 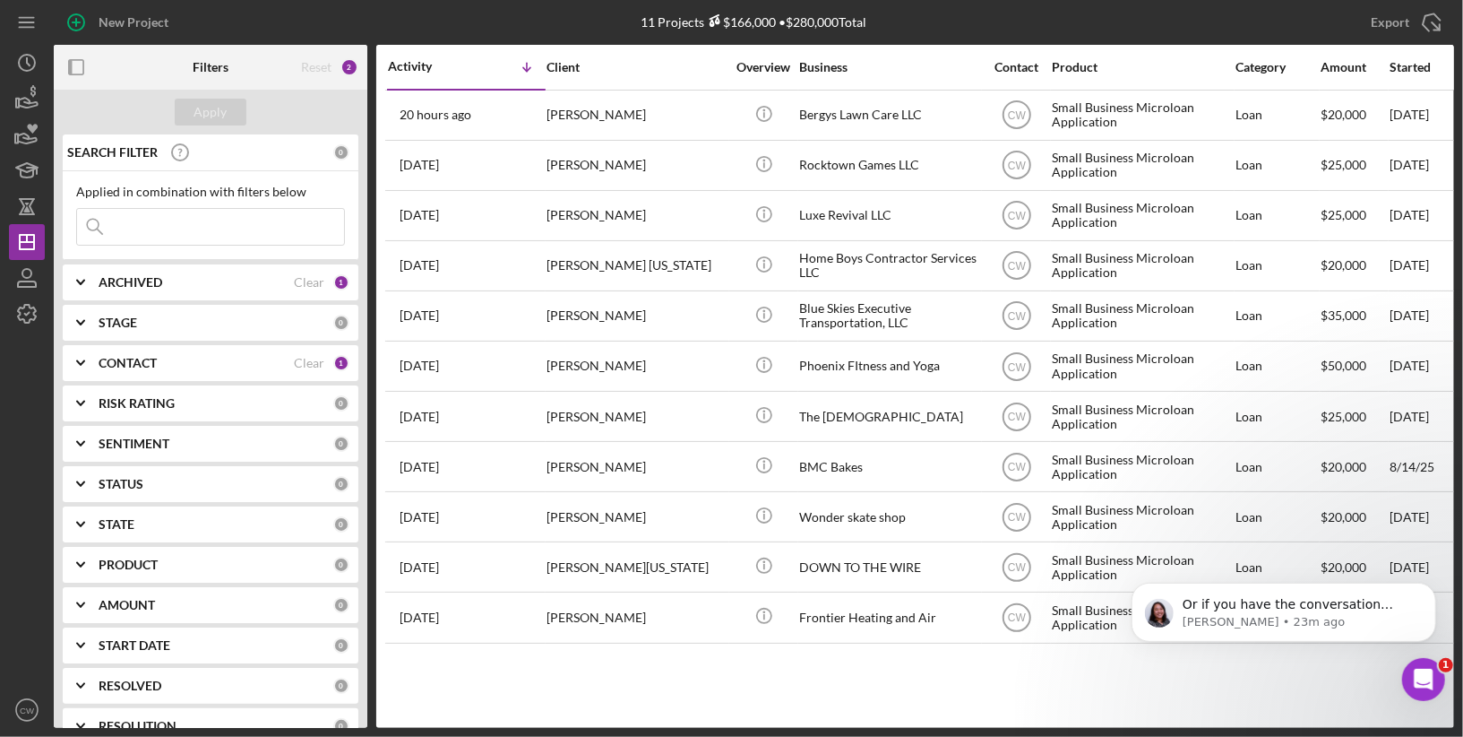 I want to click on b: CONTACT, so click(x=127, y=363).